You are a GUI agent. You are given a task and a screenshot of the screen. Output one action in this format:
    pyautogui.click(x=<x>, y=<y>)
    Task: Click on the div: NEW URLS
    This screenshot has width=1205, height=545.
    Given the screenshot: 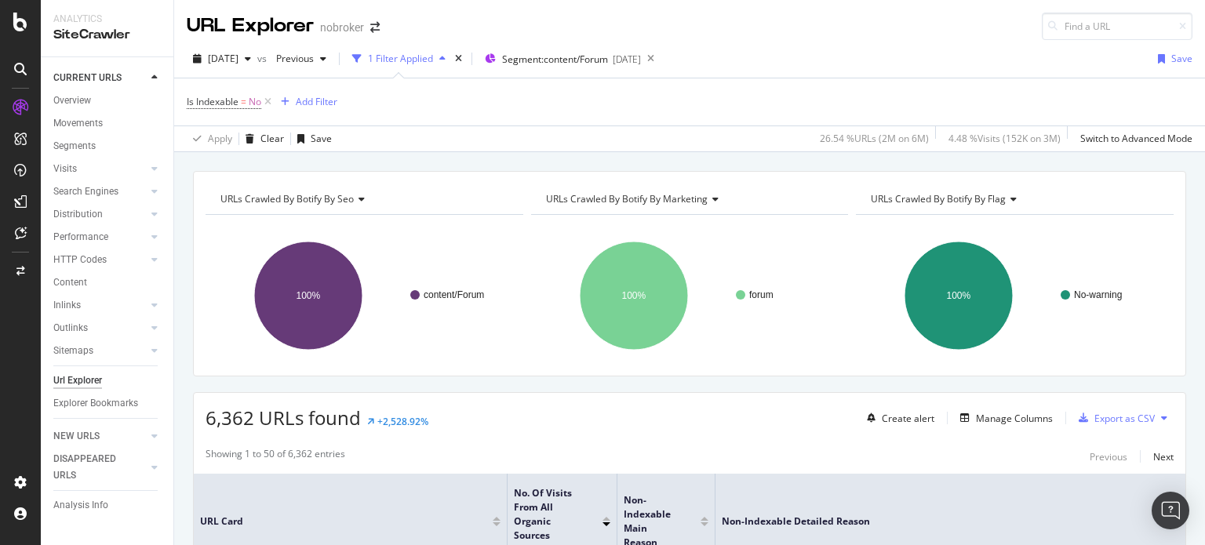 What is the action you would take?
    pyautogui.click(x=76, y=436)
    